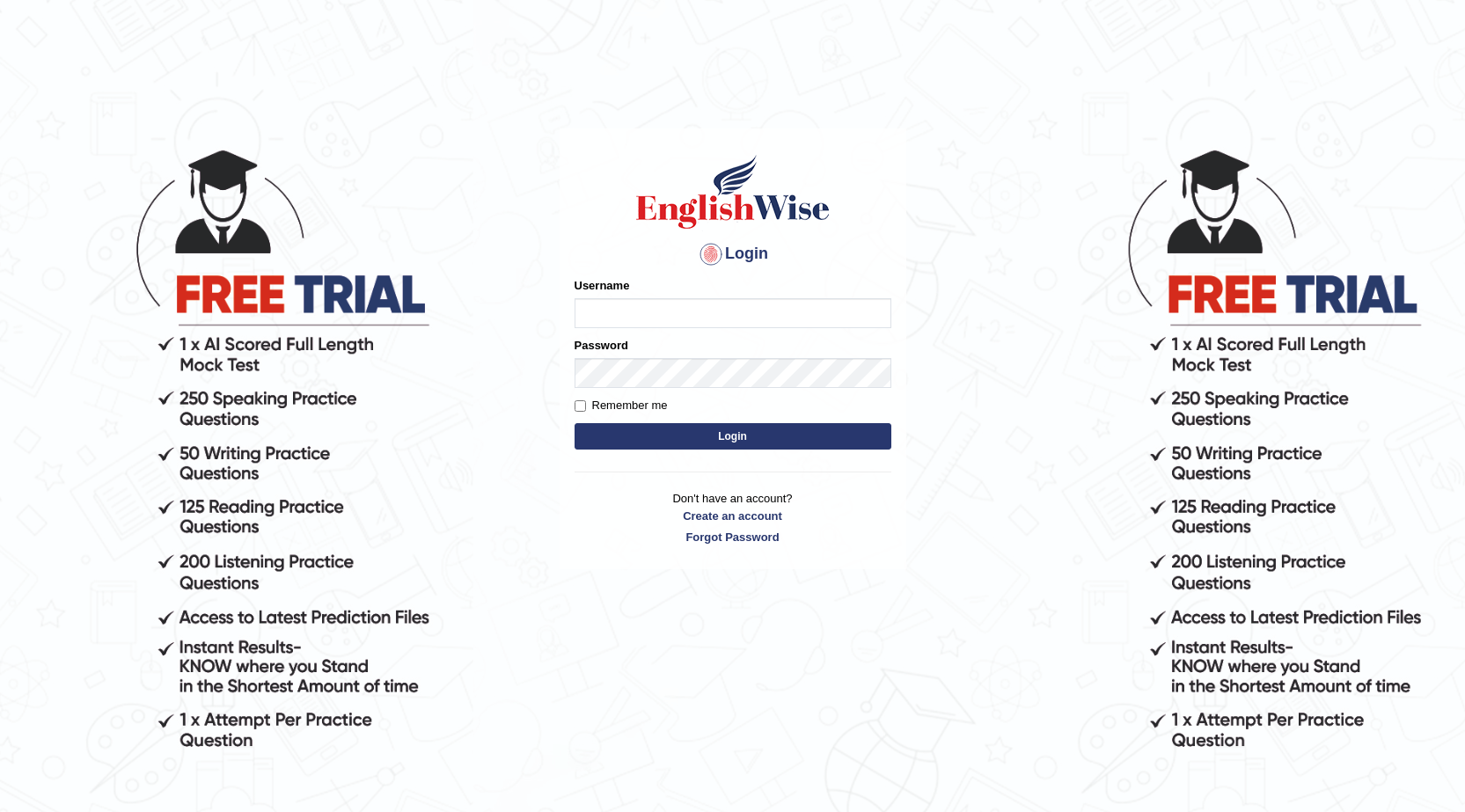 Image resolution: width=1465 pixels, height=812 pixels. I want to click on input: Remember me, so click(580, 406).